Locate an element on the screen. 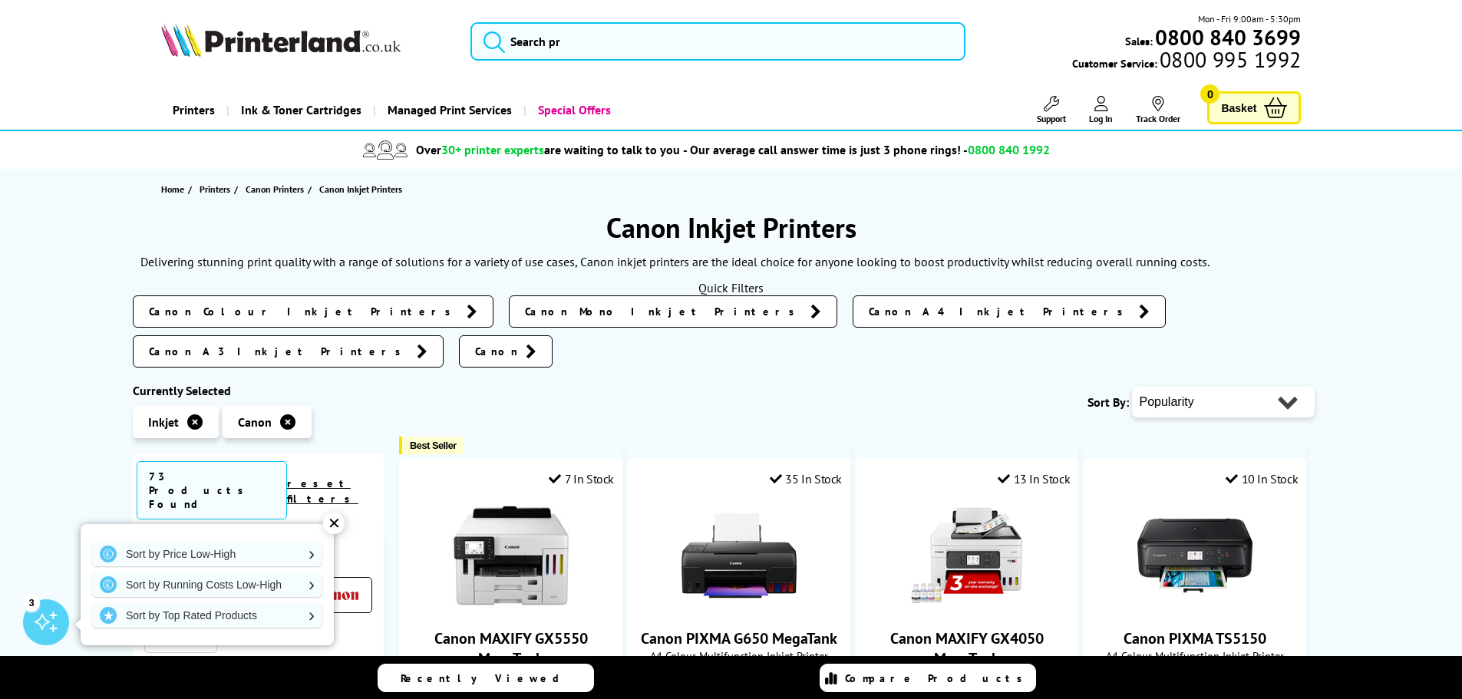 The image size is (1462, 699). a: 0800 840 3699 is located at coordinates (1226, 37).